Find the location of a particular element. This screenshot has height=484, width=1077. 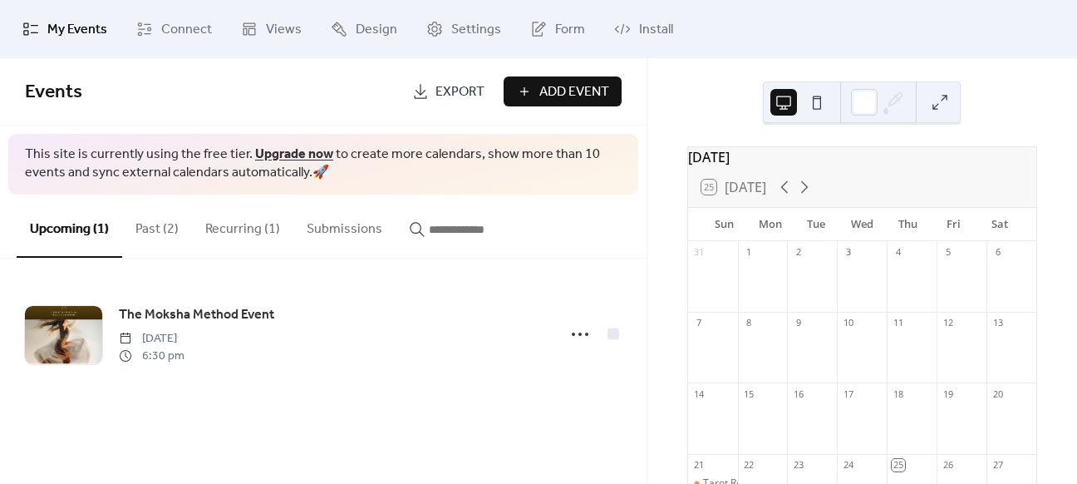

div: 6 is located at coordinates (997, 252).